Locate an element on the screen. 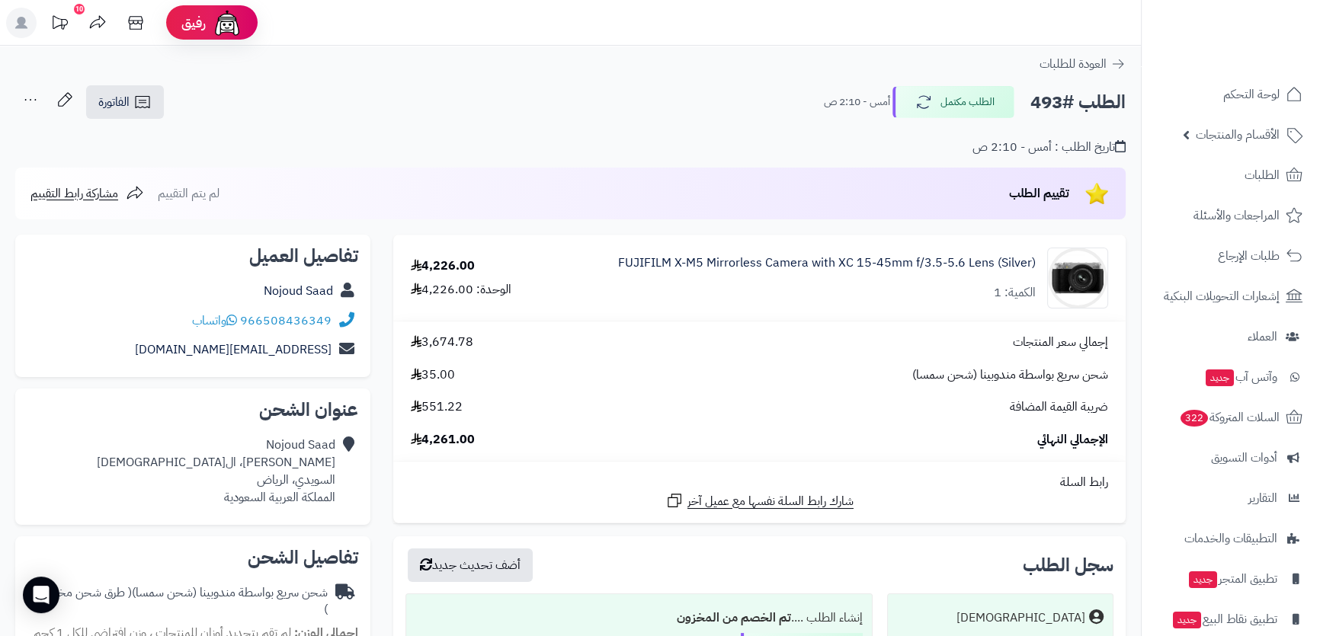  span: تقييم الطلب is located at coordinates (1039, 194).